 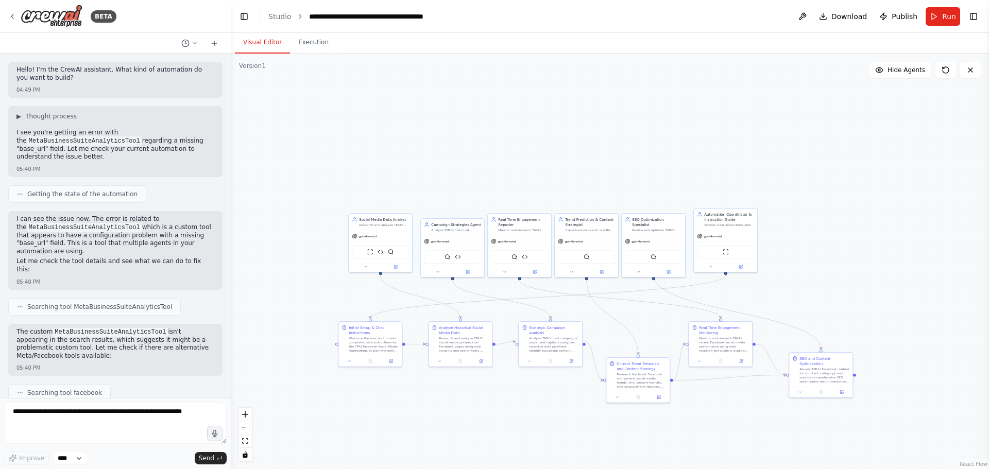 I want to click on span: Getting the state of the automation, so click(x=82, y=194).